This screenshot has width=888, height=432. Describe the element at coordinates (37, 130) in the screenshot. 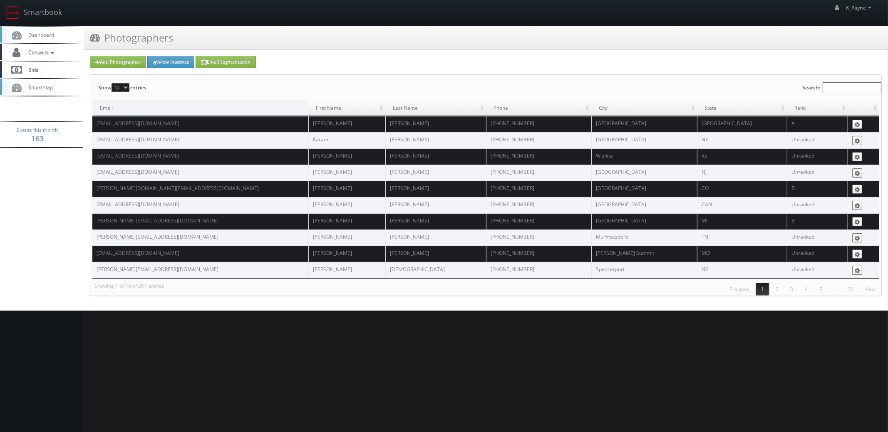

I see `span: Events this month` at that location.